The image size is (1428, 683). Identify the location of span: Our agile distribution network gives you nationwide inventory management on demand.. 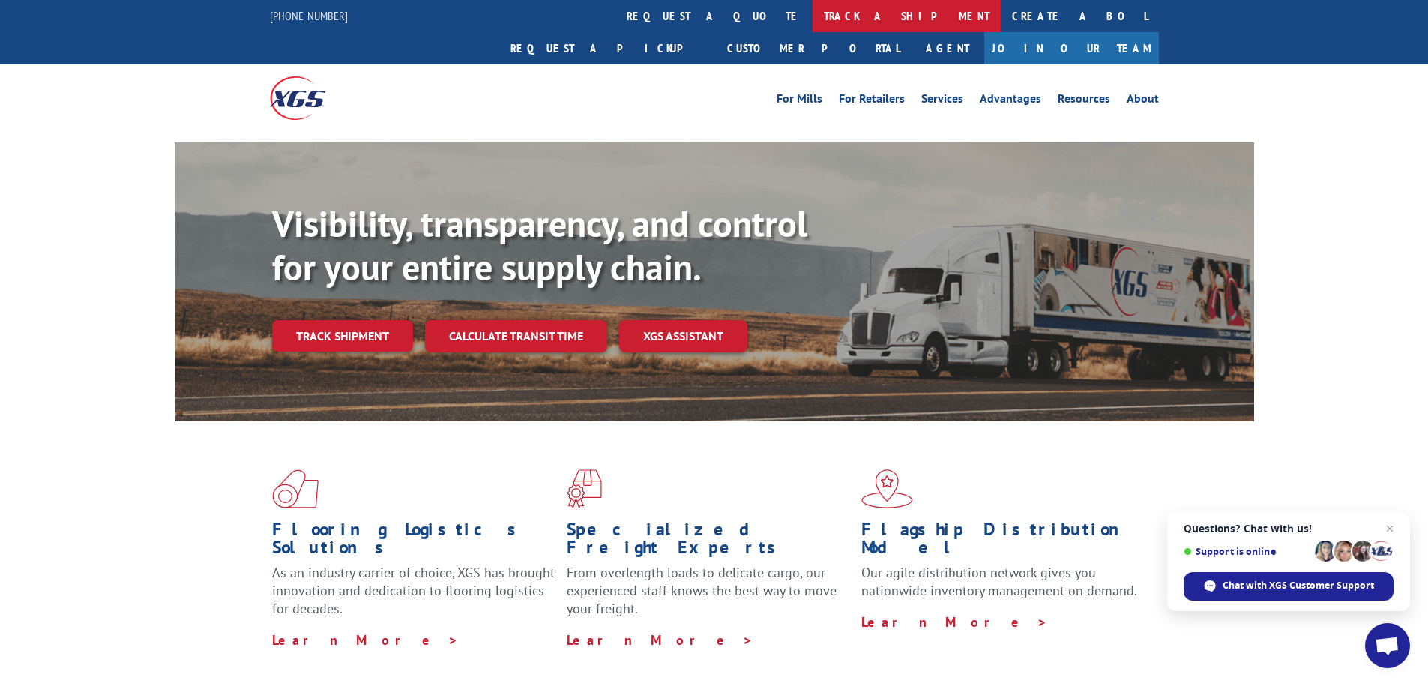
(999, 581).